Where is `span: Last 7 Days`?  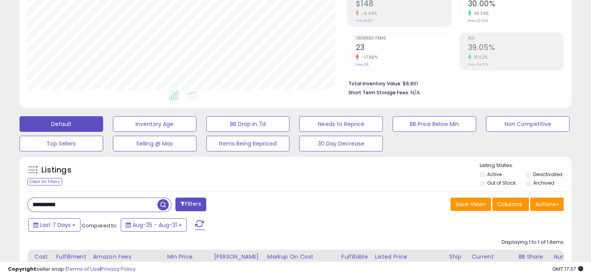 span: Last 7 Days is located at coordinates (55, 225).